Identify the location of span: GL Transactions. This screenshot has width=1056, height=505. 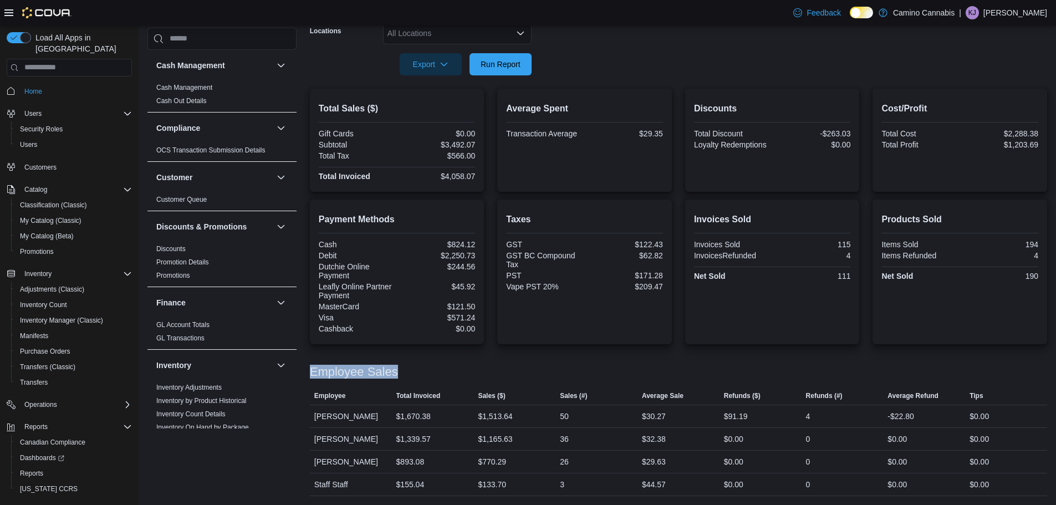
(180, 338).